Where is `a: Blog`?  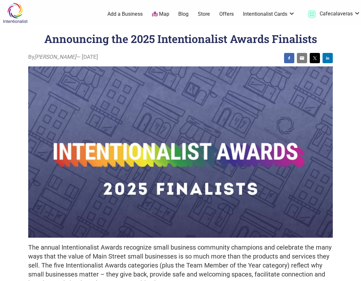
a: Blog is located at coordinates (183, 14).